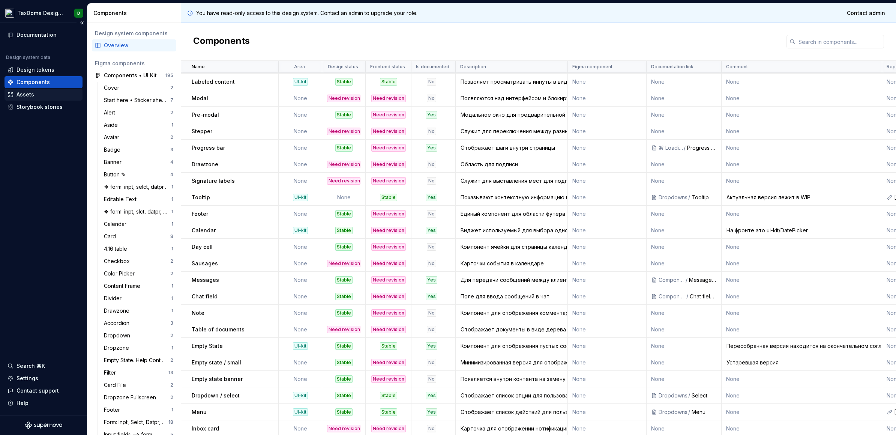  What do you see at coordinates (130, 75) in the screenshot?
I see `div: Components • UI Kit` at bounding box center [130, 75].